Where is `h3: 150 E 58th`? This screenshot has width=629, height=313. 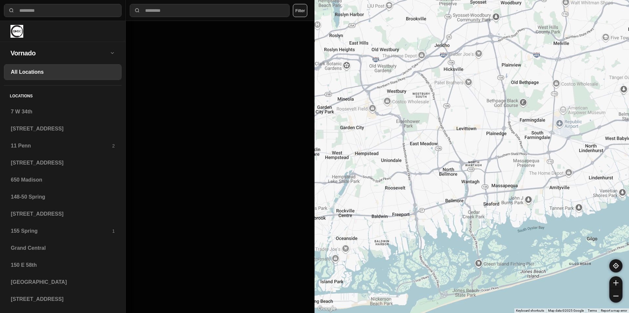
h3: 150 E 58th is located at coordinates (63, 265).